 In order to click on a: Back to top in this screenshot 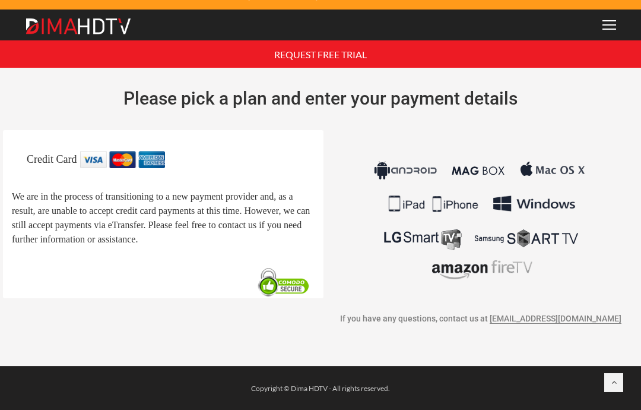, I will do `click(614, 382)`.